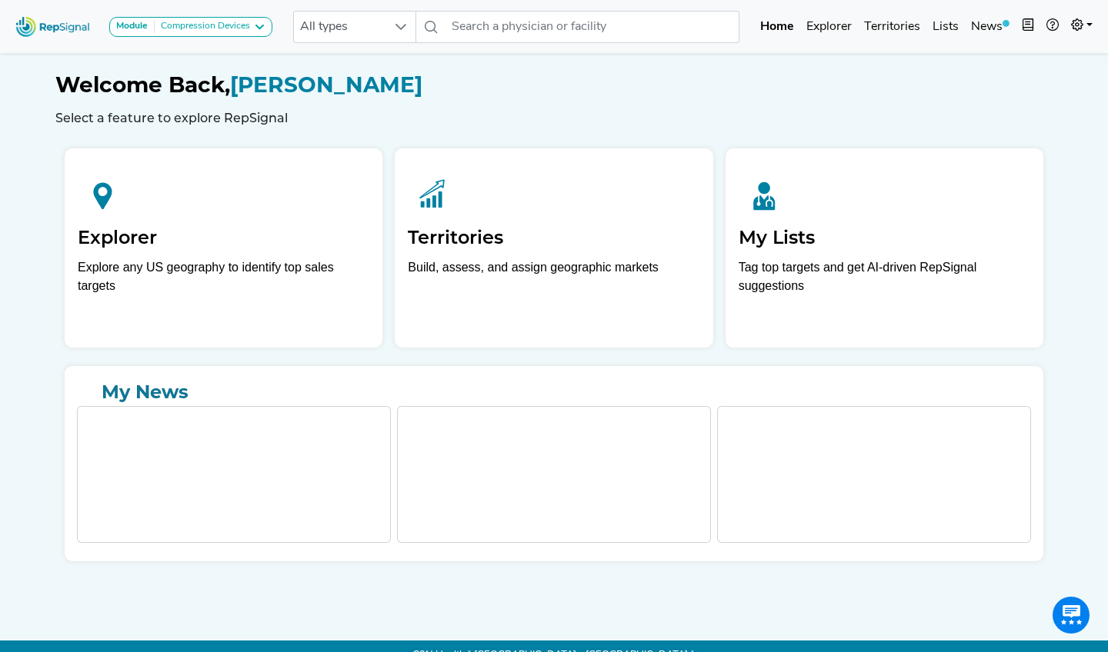  What do you see at coordinates (990, 27) in the screenshot?
I see `a: News` at bounding box center [990, 27].